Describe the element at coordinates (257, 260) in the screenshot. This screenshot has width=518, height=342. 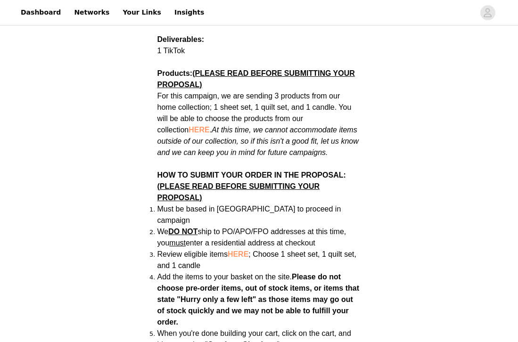
I see `span: ; Choose 1 sheet set, 1 quilt set, and 1 candle` at that location.